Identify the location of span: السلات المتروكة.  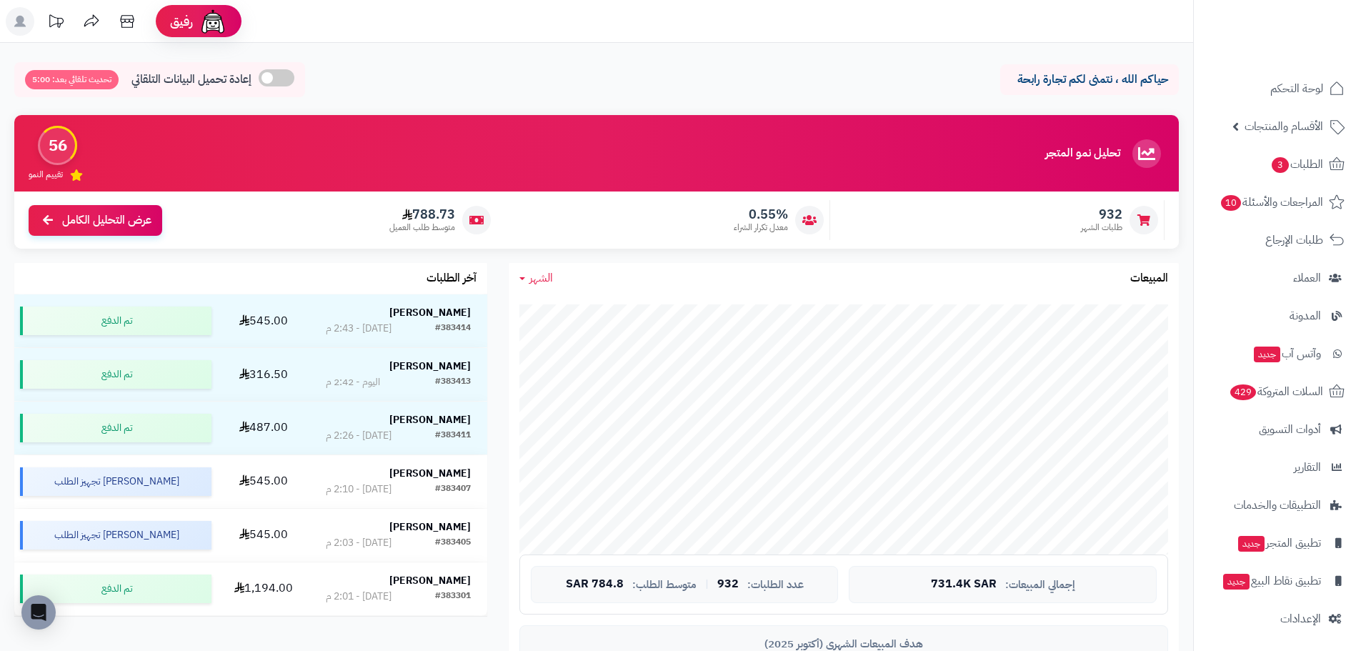
(1276, 391).